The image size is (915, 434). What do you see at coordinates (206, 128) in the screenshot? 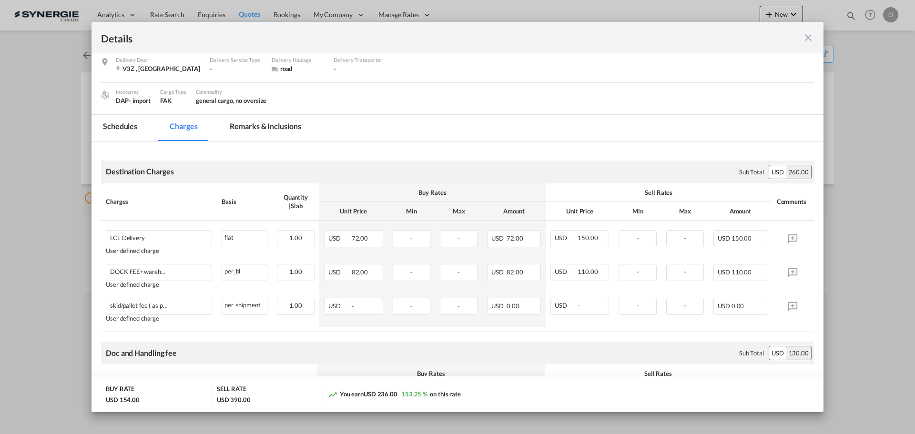
I see `md-pagination-wrapper: Use the left and right arrow keys to navigate between tabs` at bounding box center [206, 128].